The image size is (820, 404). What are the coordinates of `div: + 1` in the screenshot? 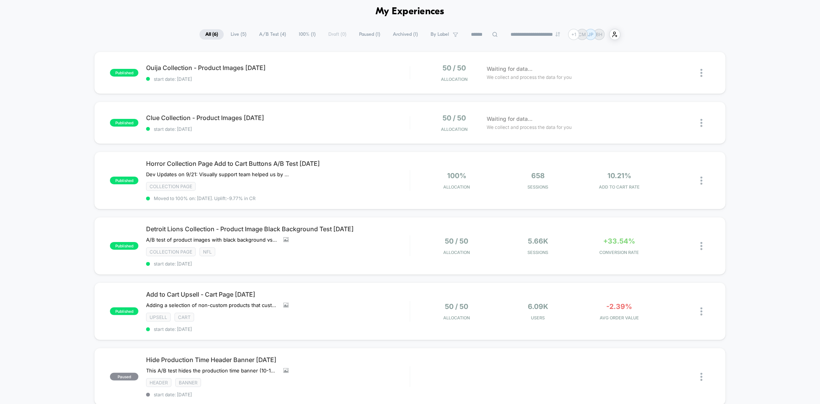 It's located at (574, 34).